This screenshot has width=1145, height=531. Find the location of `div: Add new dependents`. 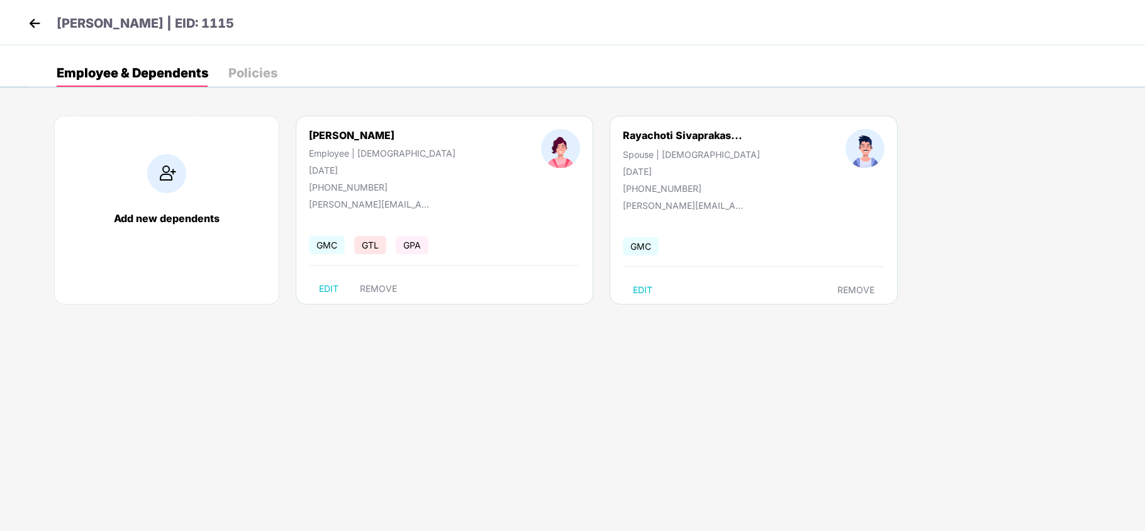

div: Add new dependents is located at coordinates (167, 218).